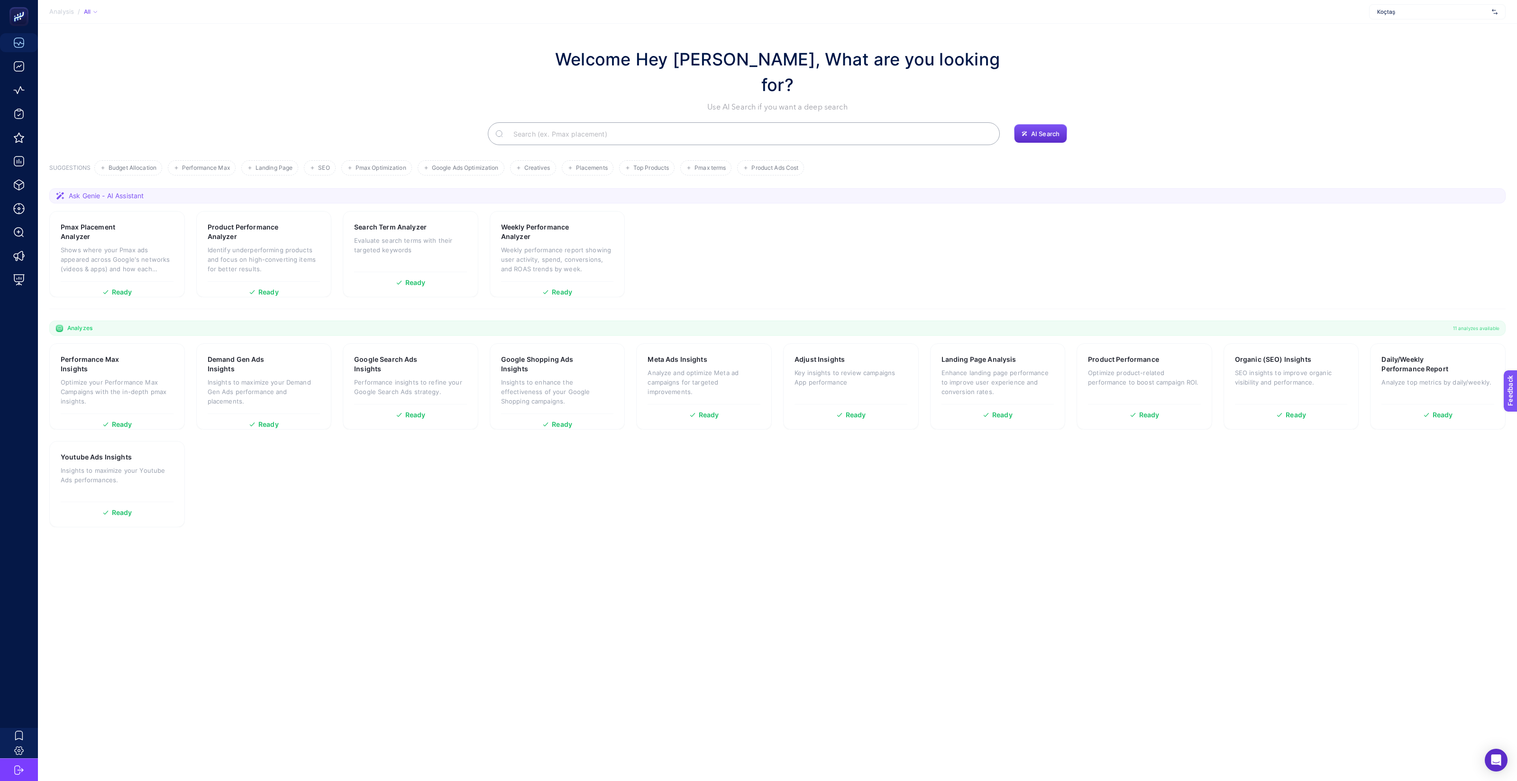  What do you see at coordinates (1045, 134) in the screenshot?
I see `span: AI Search` at bounding box center [1045, 134].